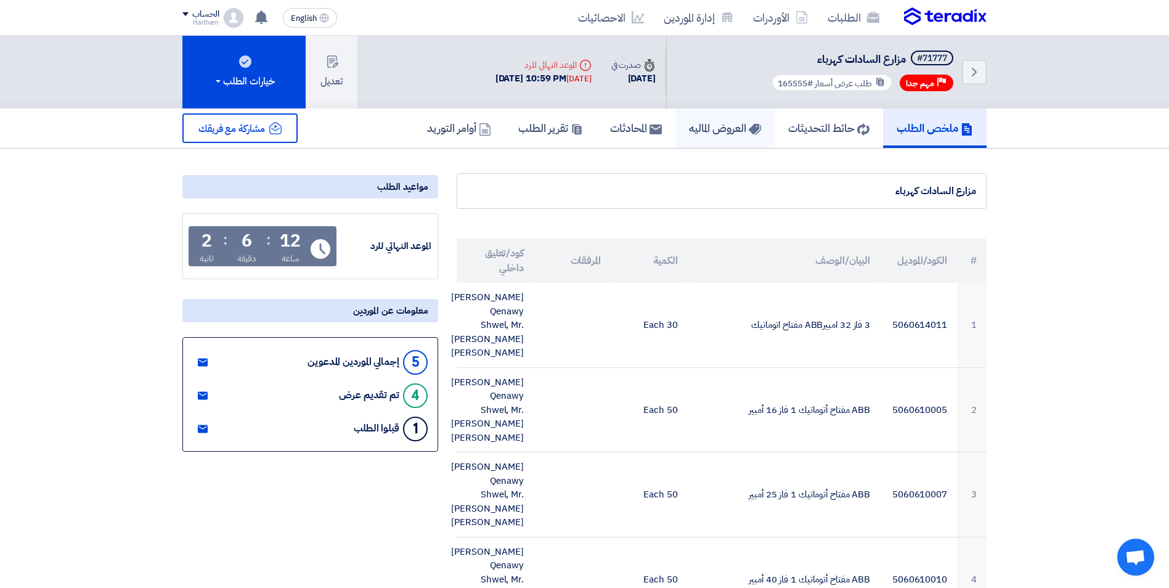 Image resolution: width=1169 pixels, height=588 pixels. What do you see at coordinates (829, 128) in the screenshot?
I see `a: حائط التحديثات` at bounding box center [829, 128].